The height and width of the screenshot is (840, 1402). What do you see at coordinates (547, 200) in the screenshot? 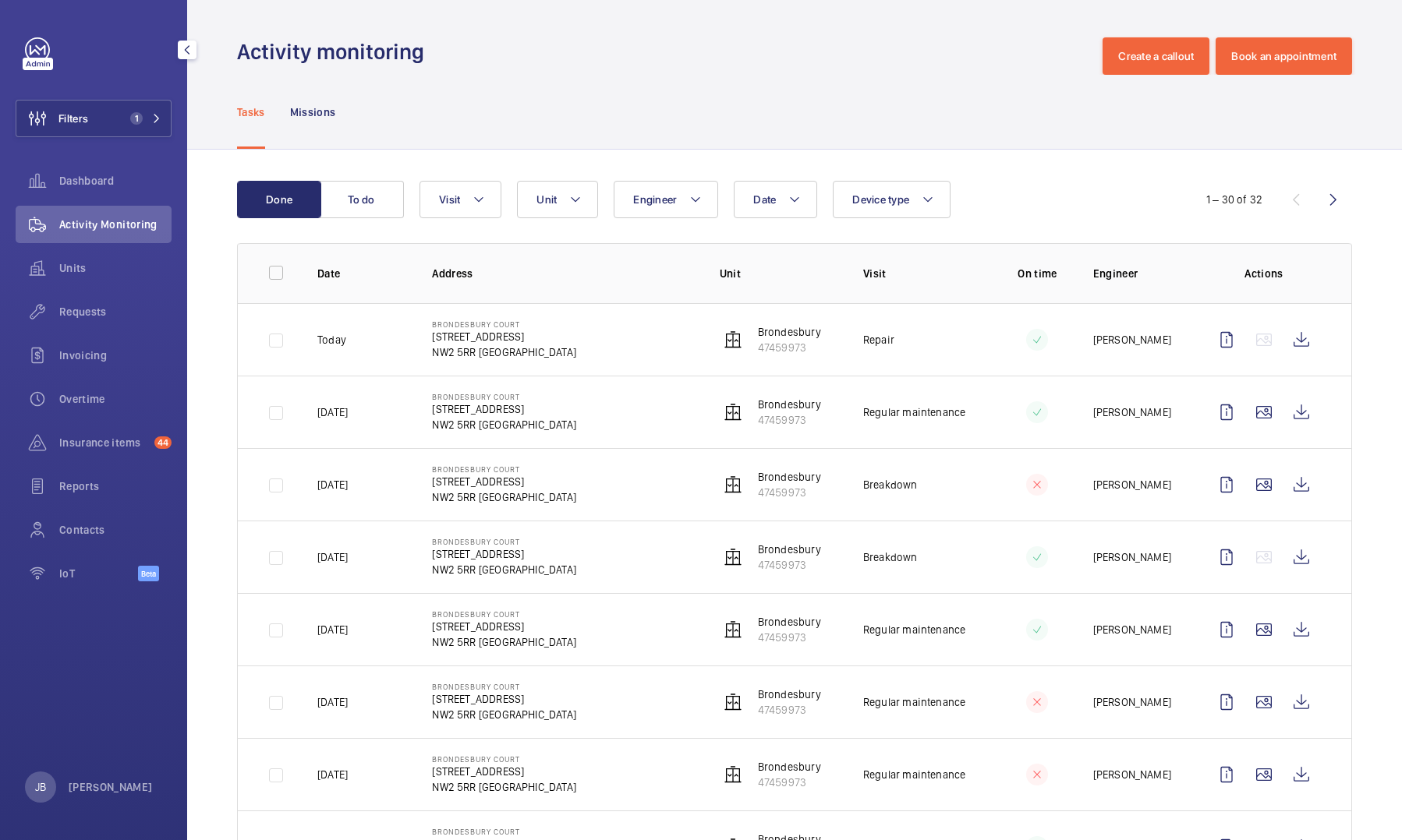
I see `span: Unit` at bounding box center [547, 200].